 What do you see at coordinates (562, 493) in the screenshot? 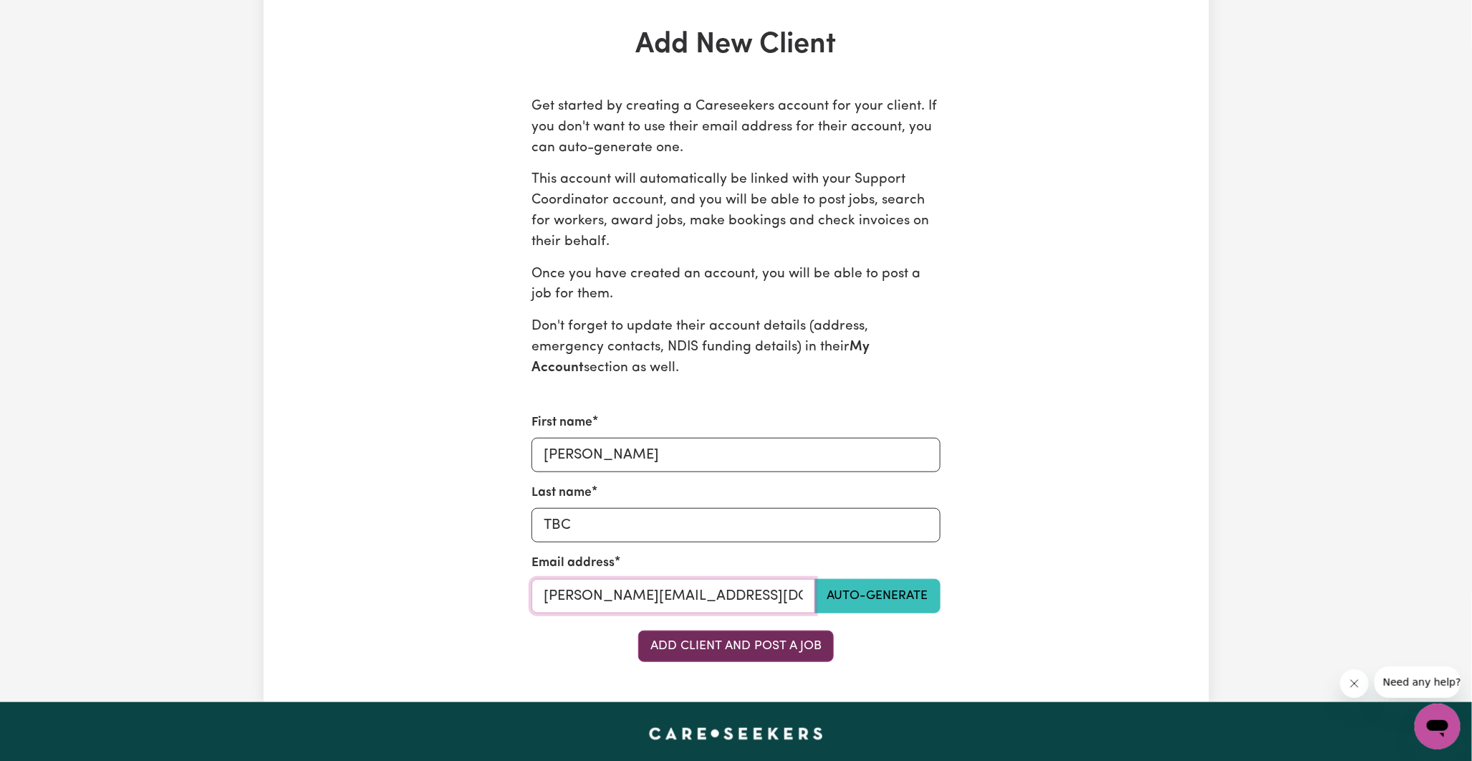
I see `label: Last name` at bounding box center [562, 493].